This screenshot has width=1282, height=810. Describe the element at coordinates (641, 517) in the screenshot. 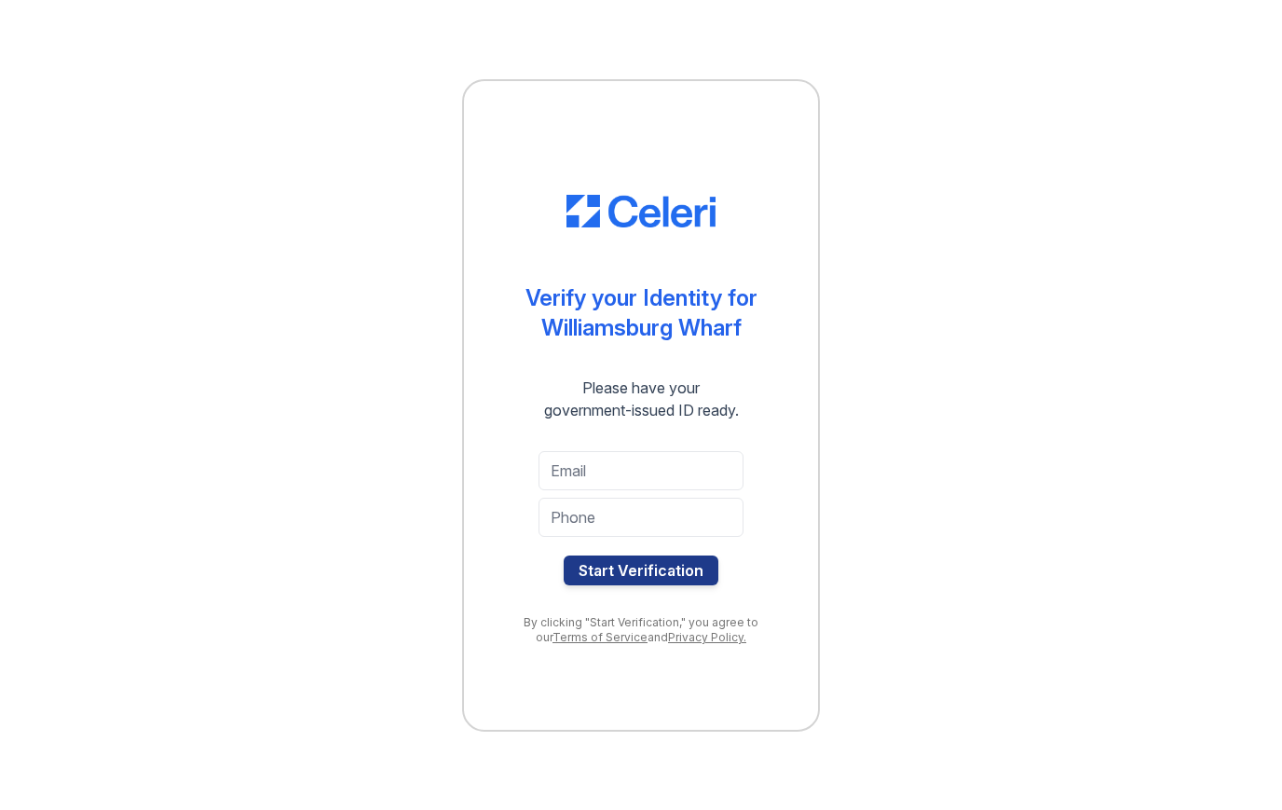

I see `input: Phone` at that location.